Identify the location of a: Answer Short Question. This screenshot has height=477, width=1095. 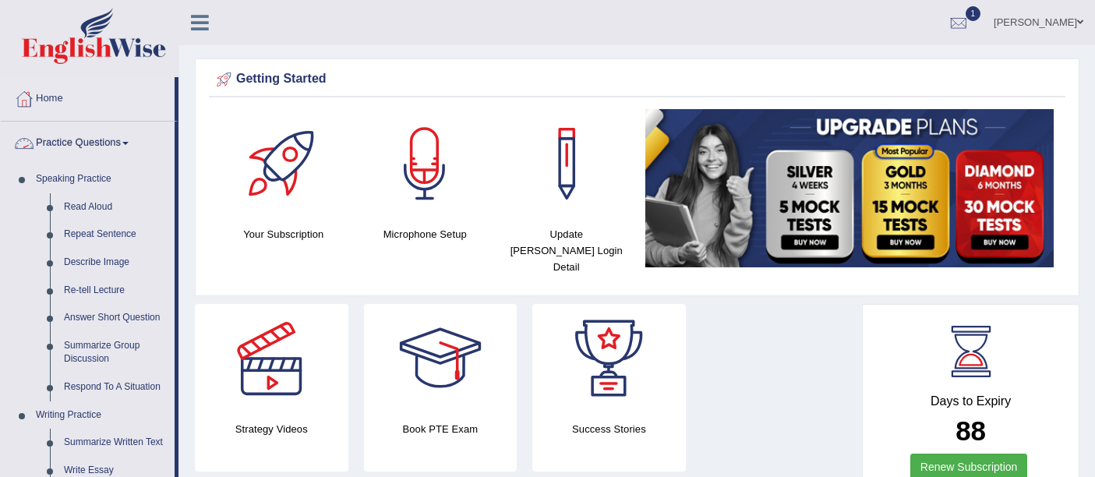
(115, 318).